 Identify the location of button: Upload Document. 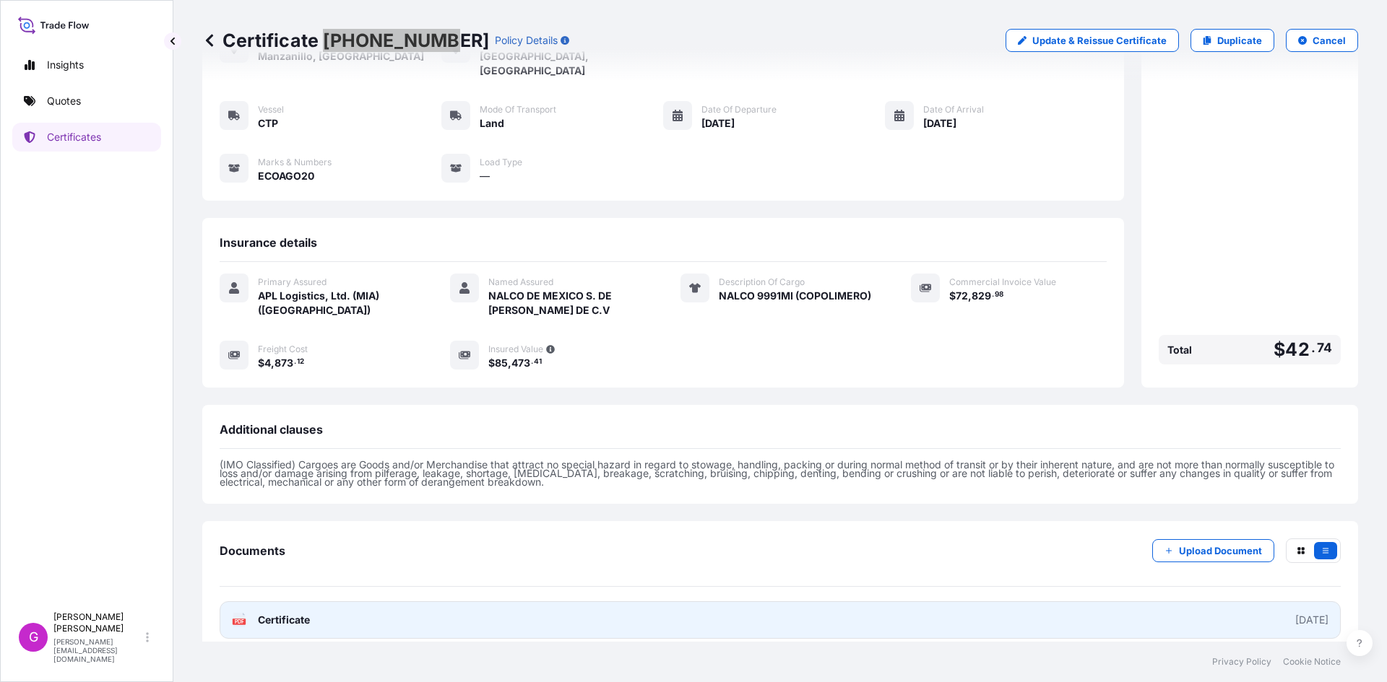
(1212, 551).